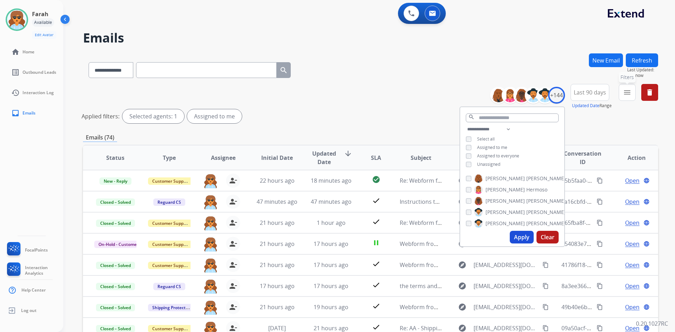 The width and height of the screenshot is (675, 332). I want to click on mat-icon: search, so click(284, 70).